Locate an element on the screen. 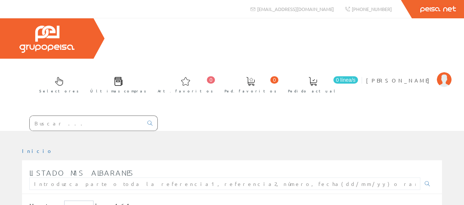 The height and width of the screenshot is (205, 464). span: Ped. favoritos is located at coordinates (250, 91).